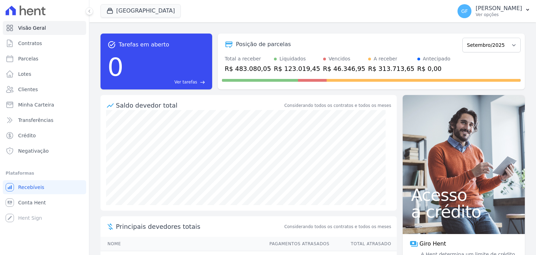 The height and width of the screenshot is (255, 536). Describe the element at coordinates (30, 43) in the screenshot. I see `span: Contratos` at that location.